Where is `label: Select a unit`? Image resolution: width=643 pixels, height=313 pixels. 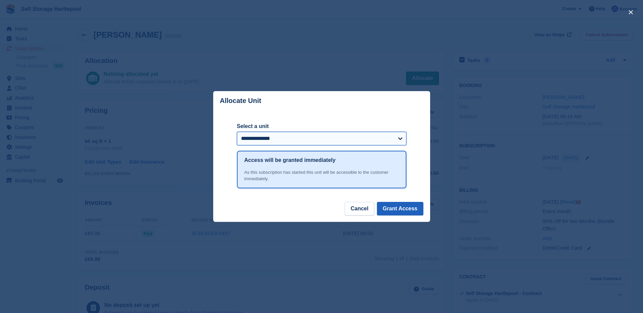 label: Select a unit is located at coordinates (321, 126).